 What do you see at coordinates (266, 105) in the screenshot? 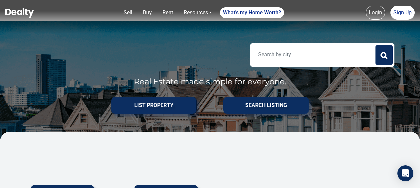
I see `button: SEARCH LISTING` at bounding box center [266, 105].